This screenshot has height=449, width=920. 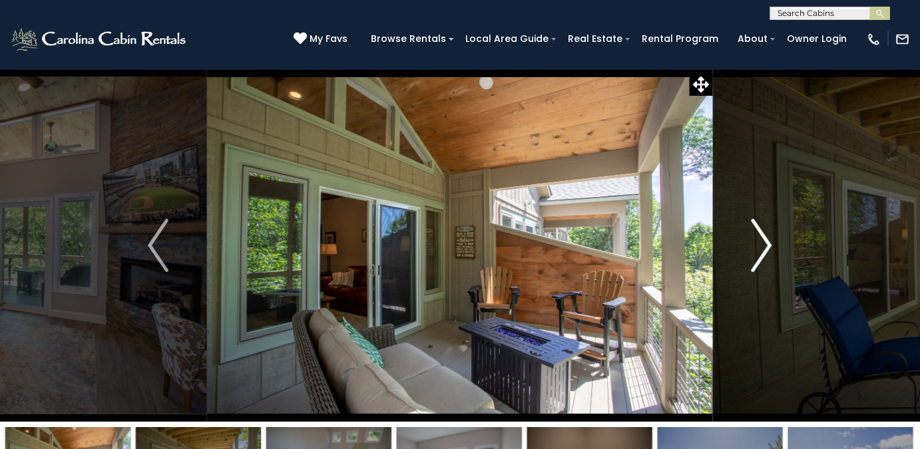 What do you see at coordinates (761, 246) in the screenshot?
I see `button: Next` at bounding box center [761, 246].